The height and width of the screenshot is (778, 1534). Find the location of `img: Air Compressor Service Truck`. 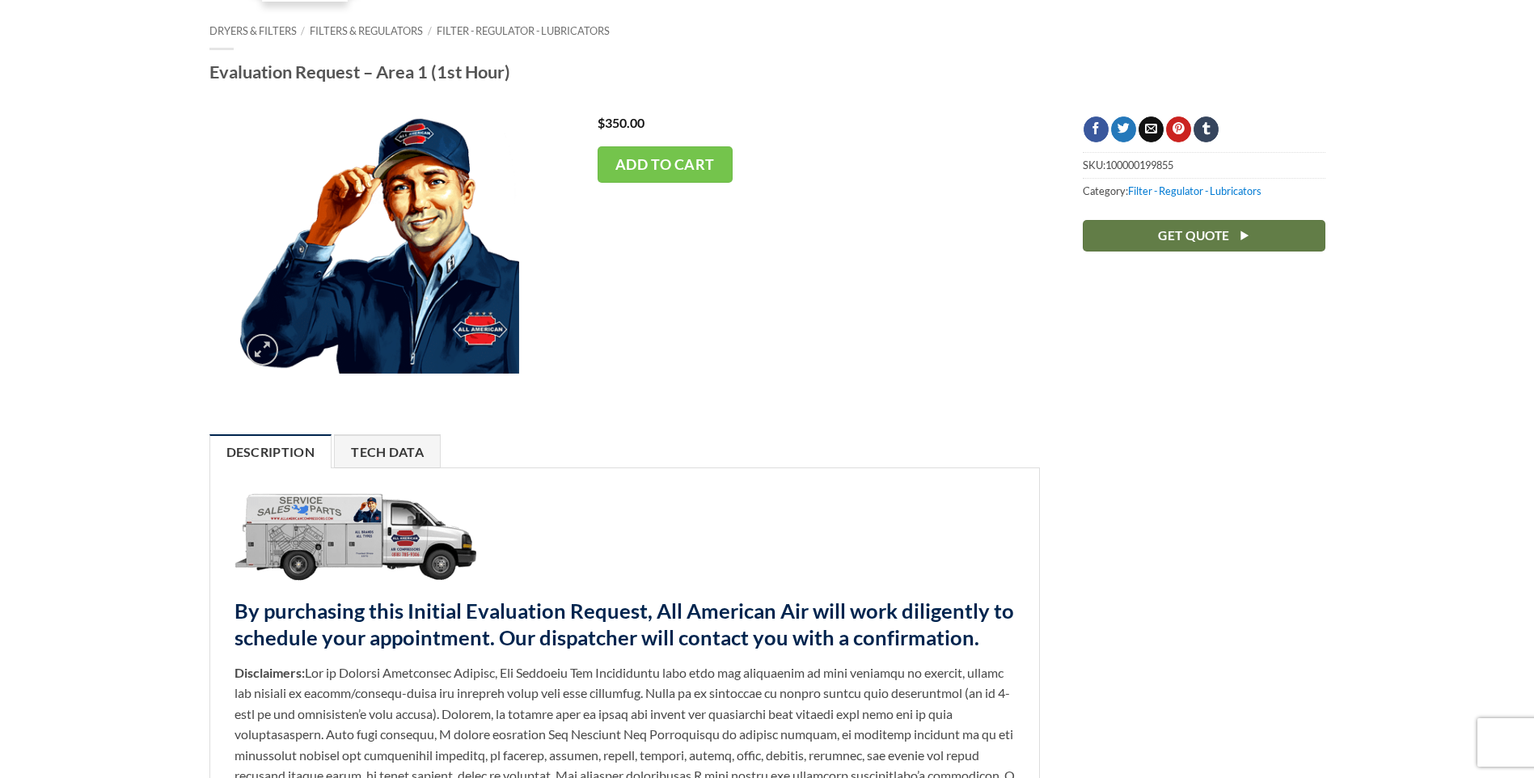

img: Air Compressor Service Truck is located at coordinates (356, 536).